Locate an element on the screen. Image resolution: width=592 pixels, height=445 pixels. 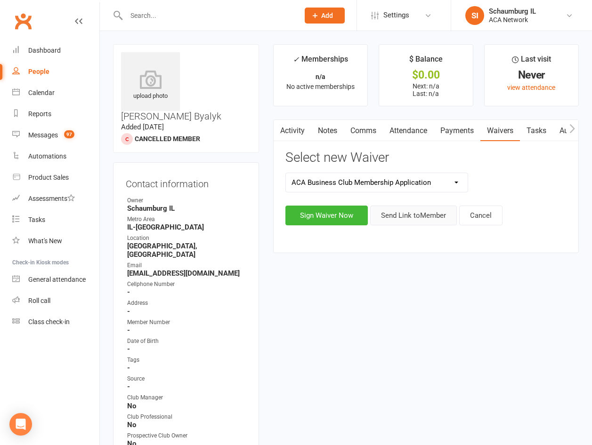
div: Address is located at coordinates (186, 303).